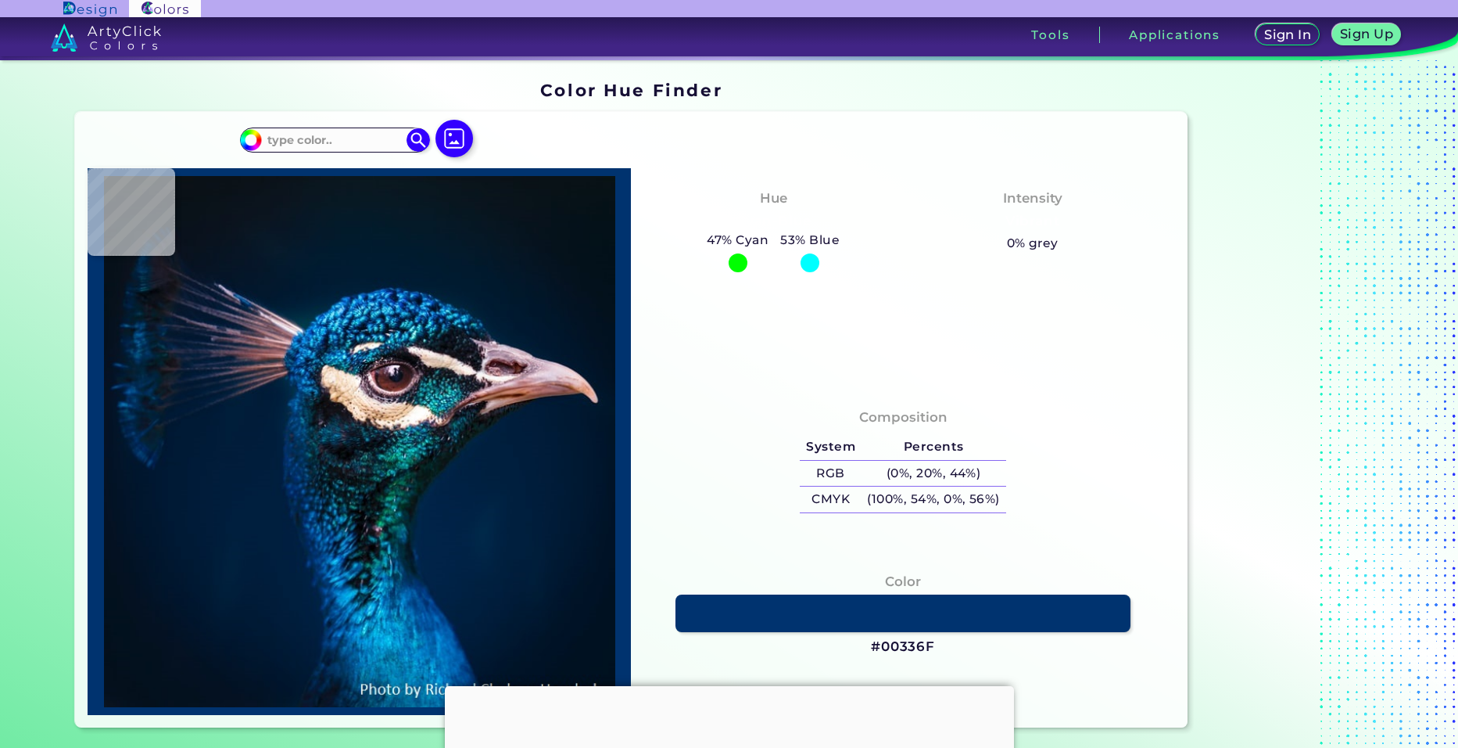 This screenshot has width=1458, height=748. What do you see at coordinates (106, 38) in the screenshot?
I see `img: logo_artyclick_colors_white.svg` at bounding box center [106, 38].